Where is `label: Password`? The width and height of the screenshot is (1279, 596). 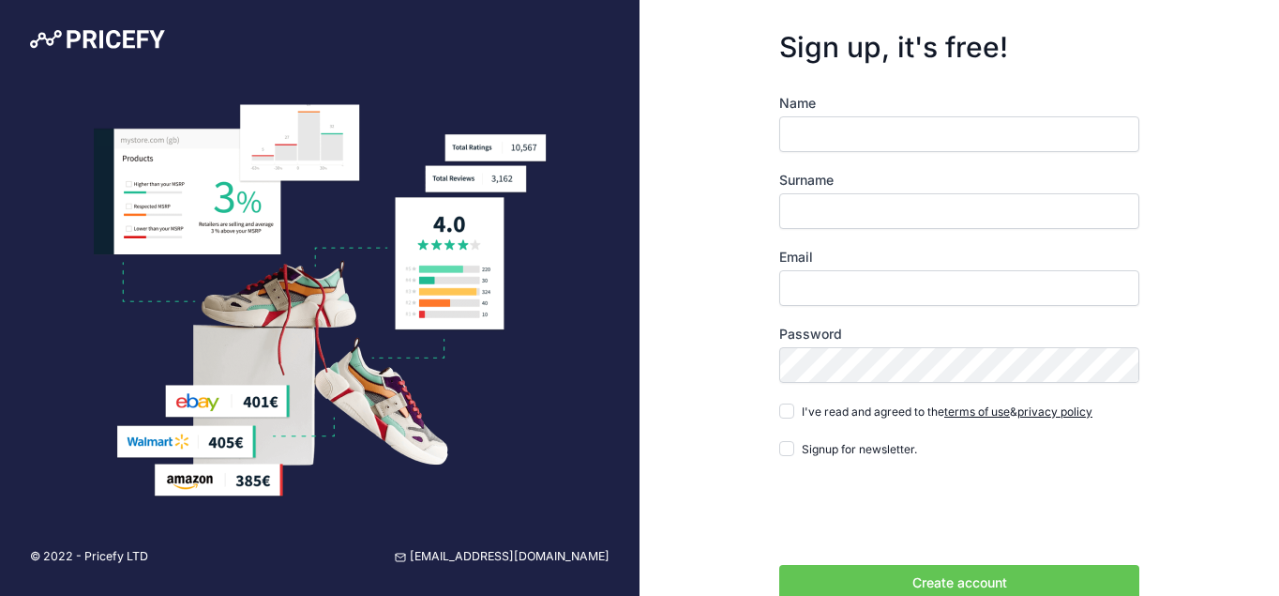 label: Password is located at coordinates (959, 334).